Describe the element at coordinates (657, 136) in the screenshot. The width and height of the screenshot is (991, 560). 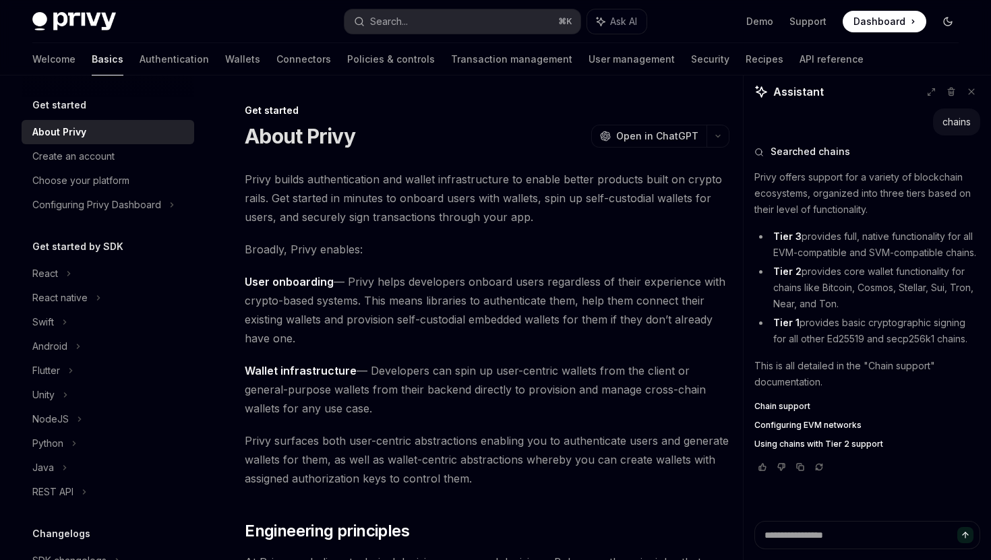
I see `span: Open in ChatGPT` at that location.